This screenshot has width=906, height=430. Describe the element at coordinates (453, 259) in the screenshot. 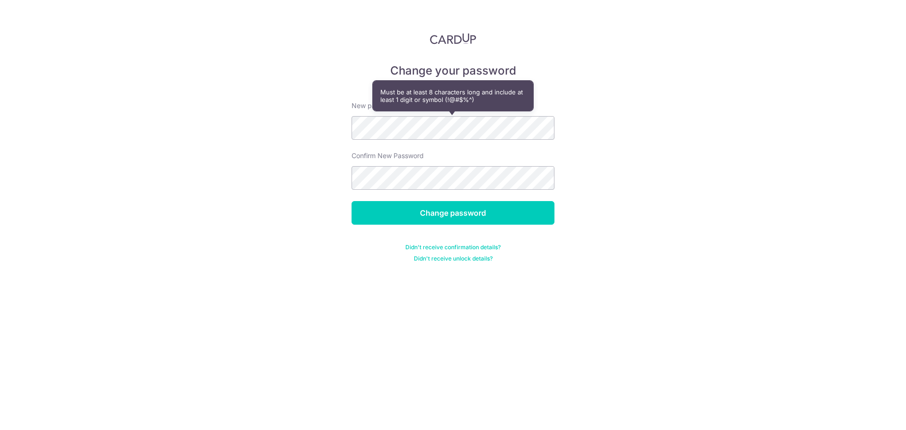

I see `a: Didn't receive unlock details?` at that location.